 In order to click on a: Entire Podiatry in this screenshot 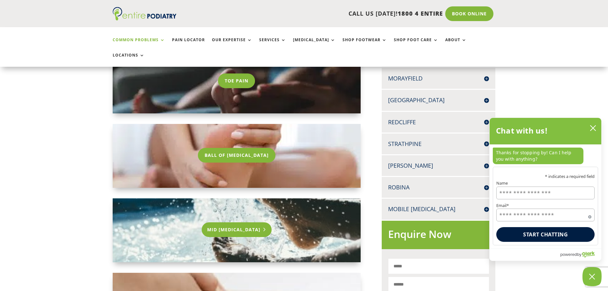, I will do `click(144, 18)`.